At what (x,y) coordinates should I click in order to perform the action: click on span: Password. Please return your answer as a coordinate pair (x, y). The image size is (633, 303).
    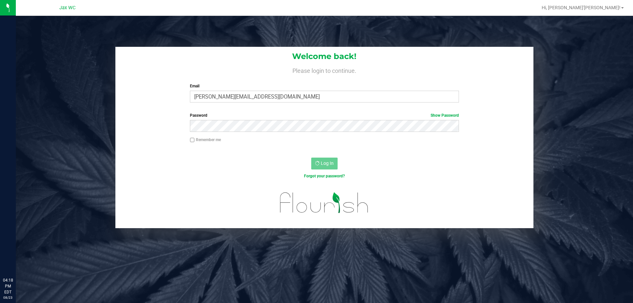
    Looking at the image, I should click on (198, 115).